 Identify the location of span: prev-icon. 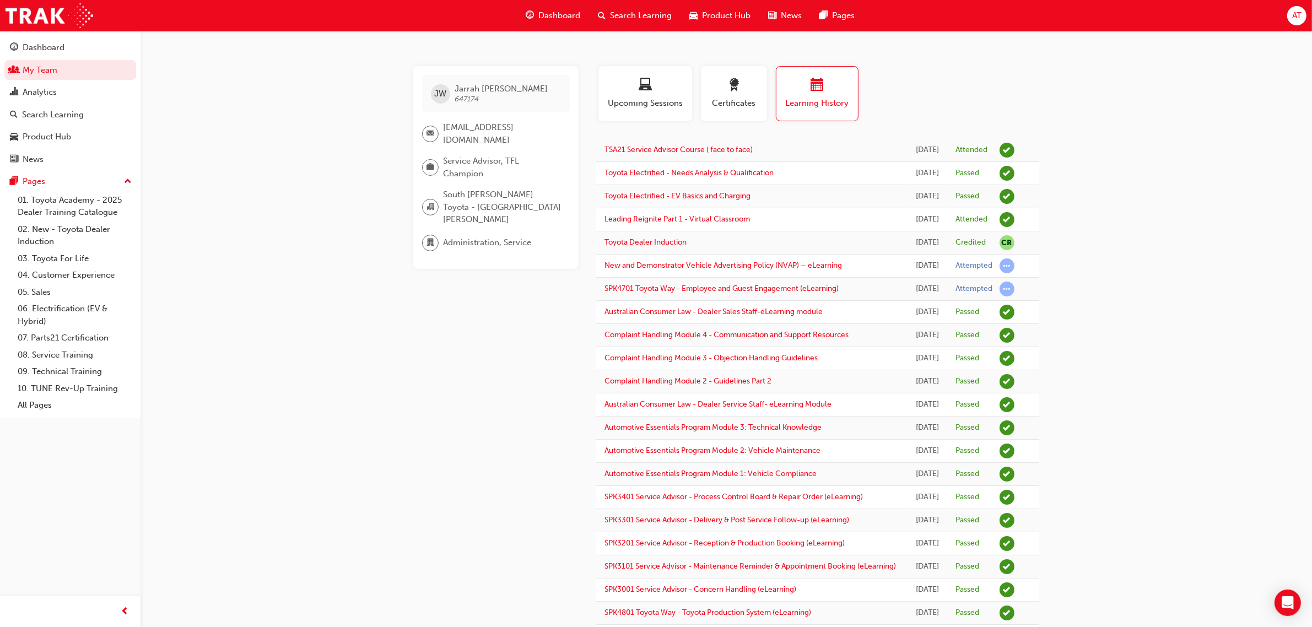
(125, 612).